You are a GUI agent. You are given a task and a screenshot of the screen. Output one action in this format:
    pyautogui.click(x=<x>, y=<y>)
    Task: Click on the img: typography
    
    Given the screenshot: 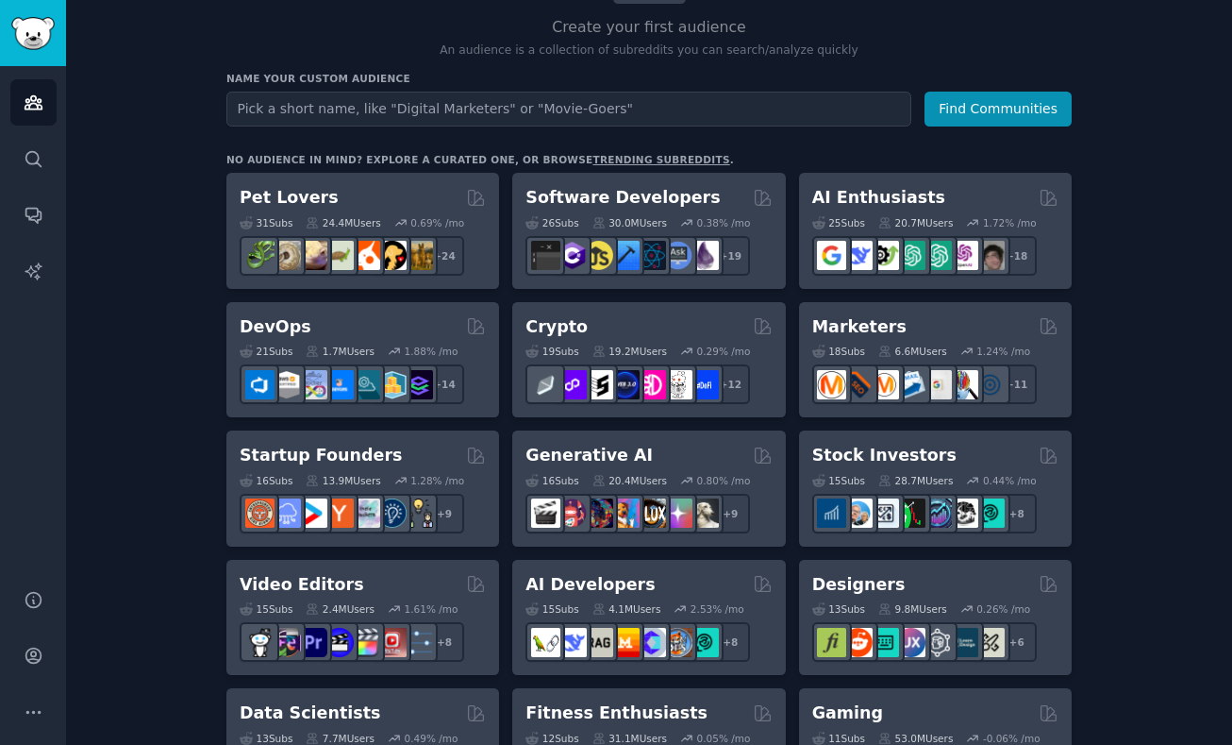 What is the action you would take?
    pyautogui.click(x=831, y=642)
    